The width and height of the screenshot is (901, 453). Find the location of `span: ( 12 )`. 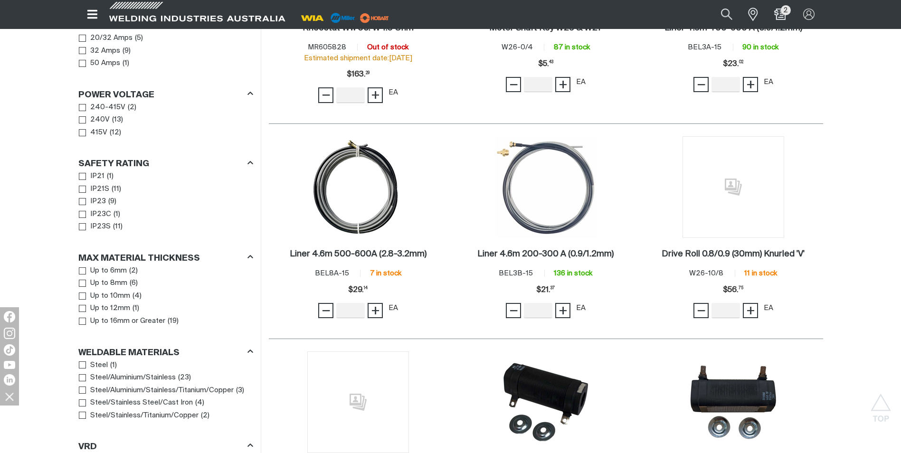

span: ( 12 ) is located at coordinates (115, 133).